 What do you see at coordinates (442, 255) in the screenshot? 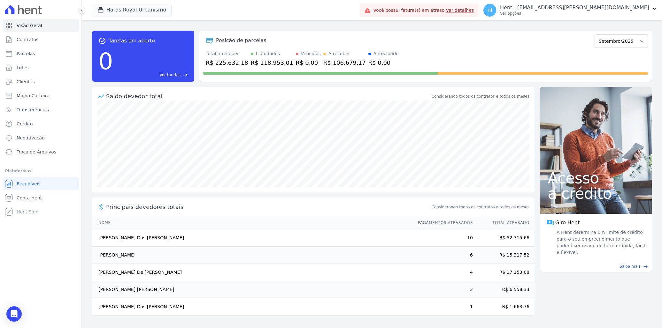
I see `td: 6` at bounding box center [442, 255].